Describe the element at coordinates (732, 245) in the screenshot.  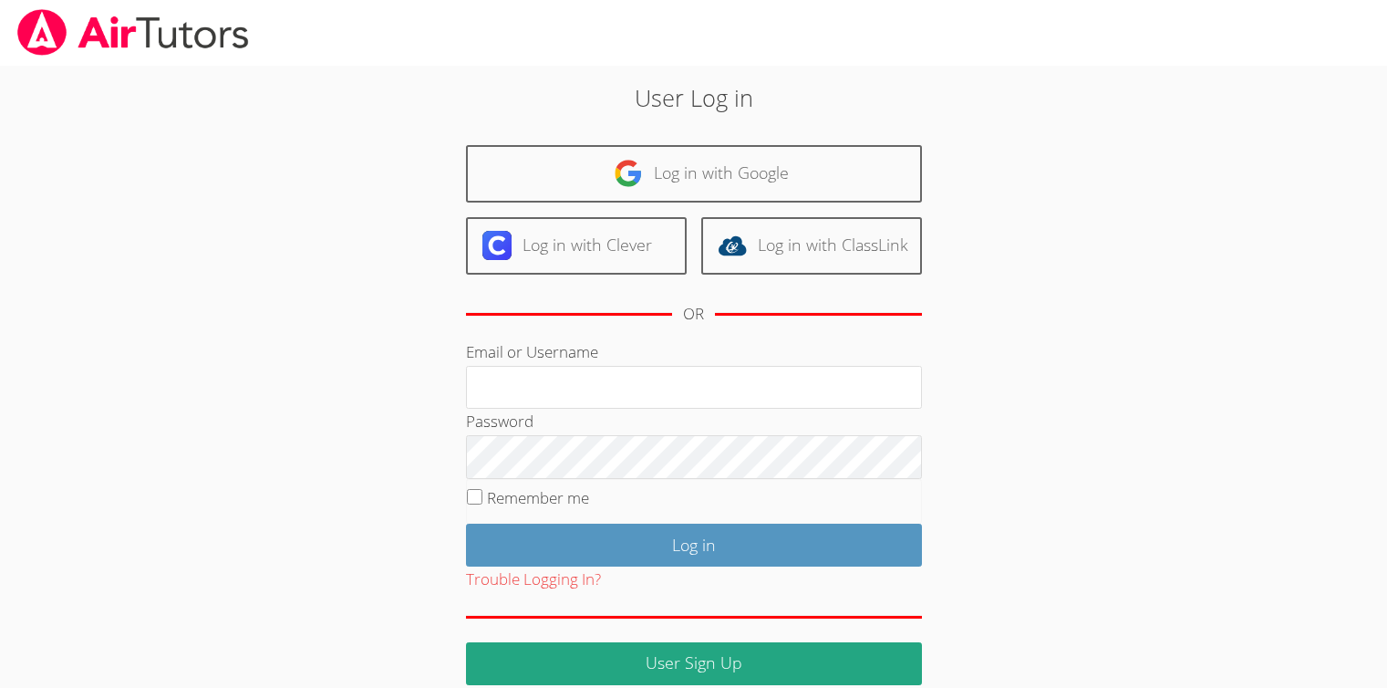
I see `img: classlink-logo-d6bb404cc1216ec64c9a2012d9dc4662098be43eaf13dc465df04b49fa7ab582.svg` at that location.